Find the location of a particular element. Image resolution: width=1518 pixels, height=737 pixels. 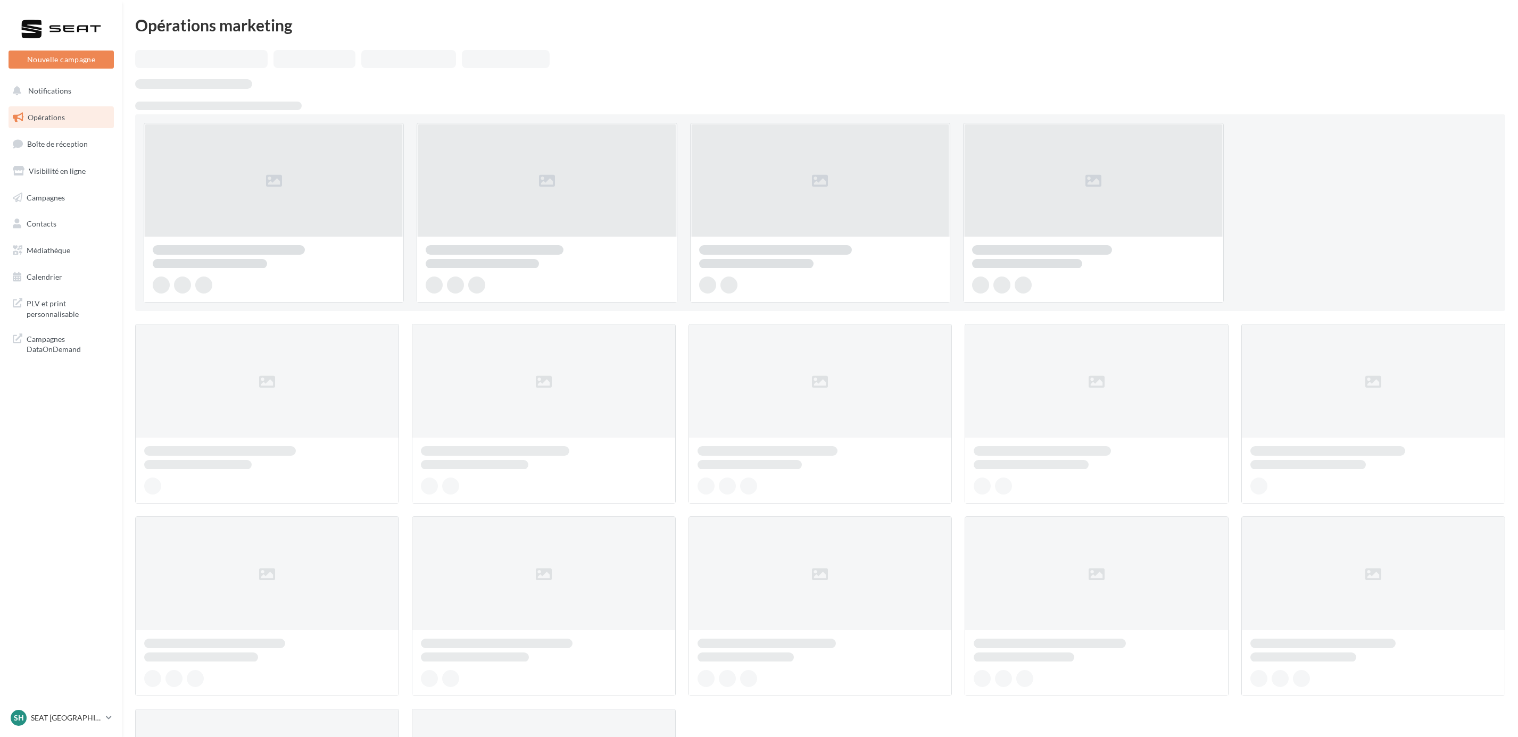

span: PLV et print personnalisable is located at coordinates (68, 307).